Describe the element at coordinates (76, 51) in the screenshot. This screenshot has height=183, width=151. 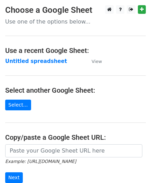
I see `h4: Use a recent Google Sheet:` at that location.